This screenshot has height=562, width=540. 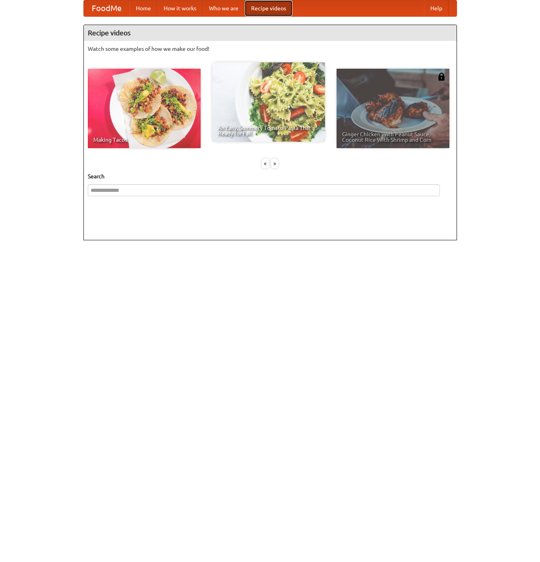 What do you see at coordinates (143, 8) in the screenshot?
I see `a: Home` at bounding box center [143, 8].